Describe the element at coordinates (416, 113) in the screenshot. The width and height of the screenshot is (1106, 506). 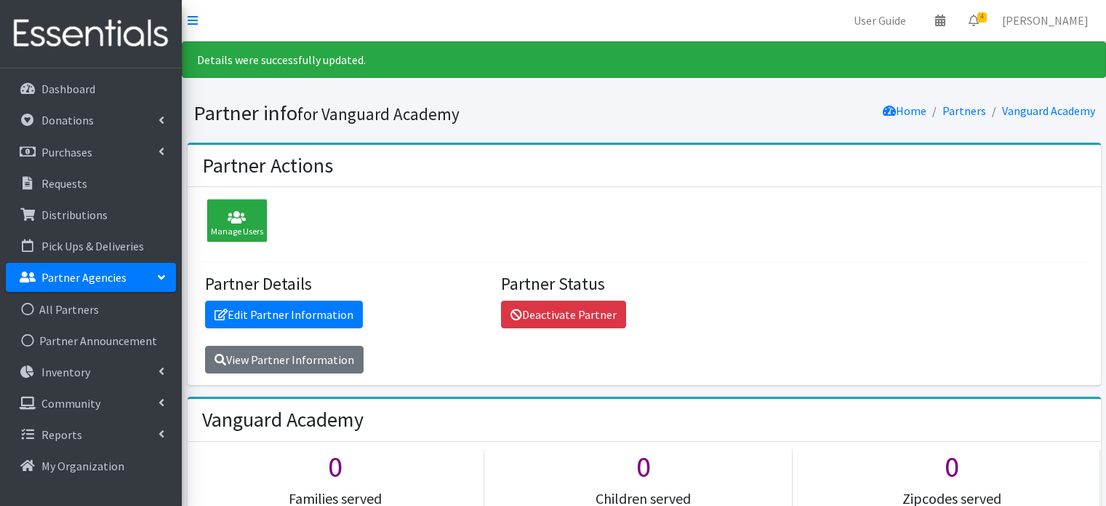
I see `h1: Partner info` at that location.